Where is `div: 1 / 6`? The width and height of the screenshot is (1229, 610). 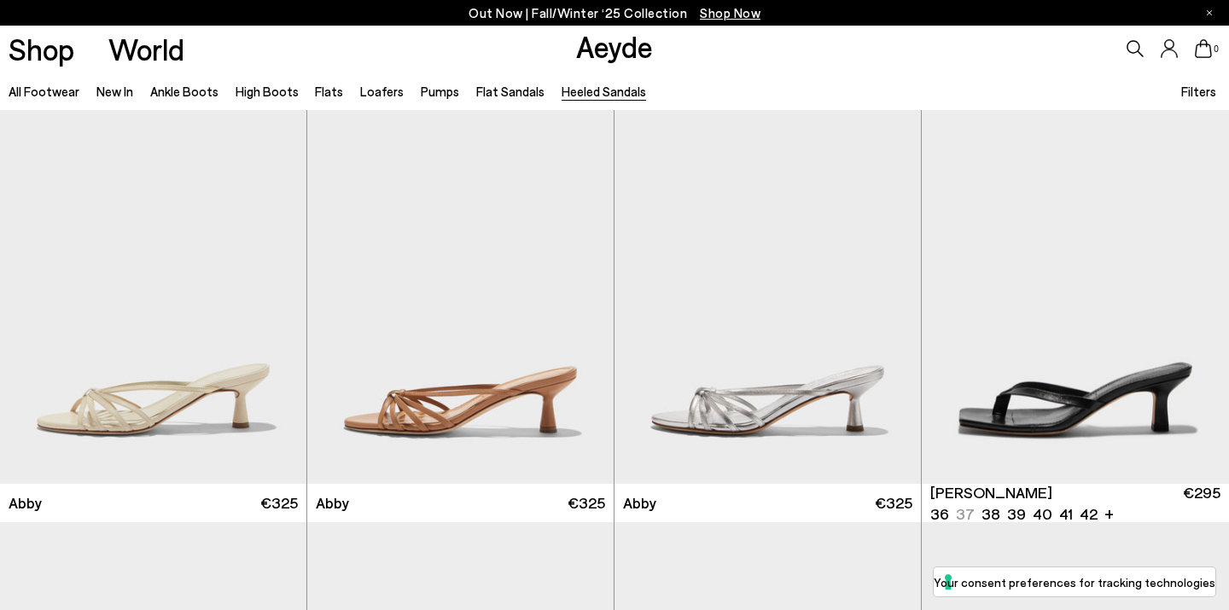
div: 1 / 6 is located at coordinates (1075, 291).